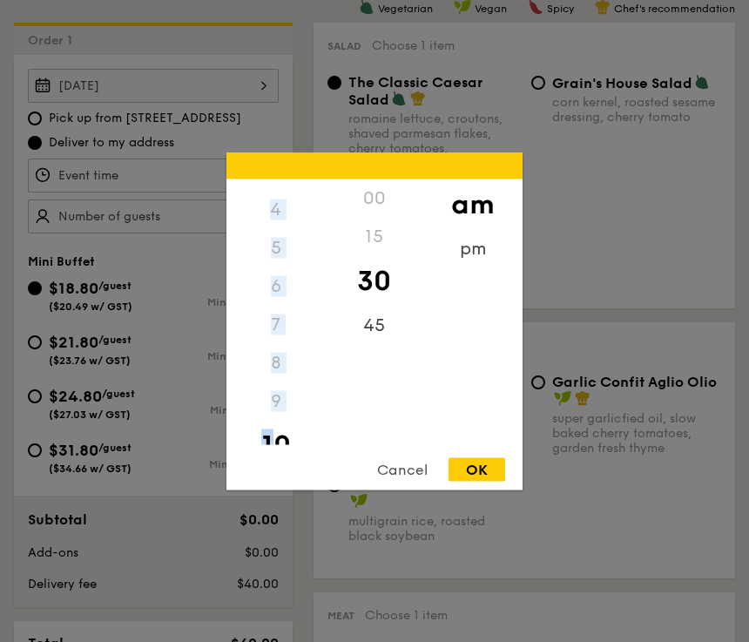 This screenshot has width=749, height=642. Describe the element at coordinates (275, 445) in the screenshot. I see `div: 10` at that location.